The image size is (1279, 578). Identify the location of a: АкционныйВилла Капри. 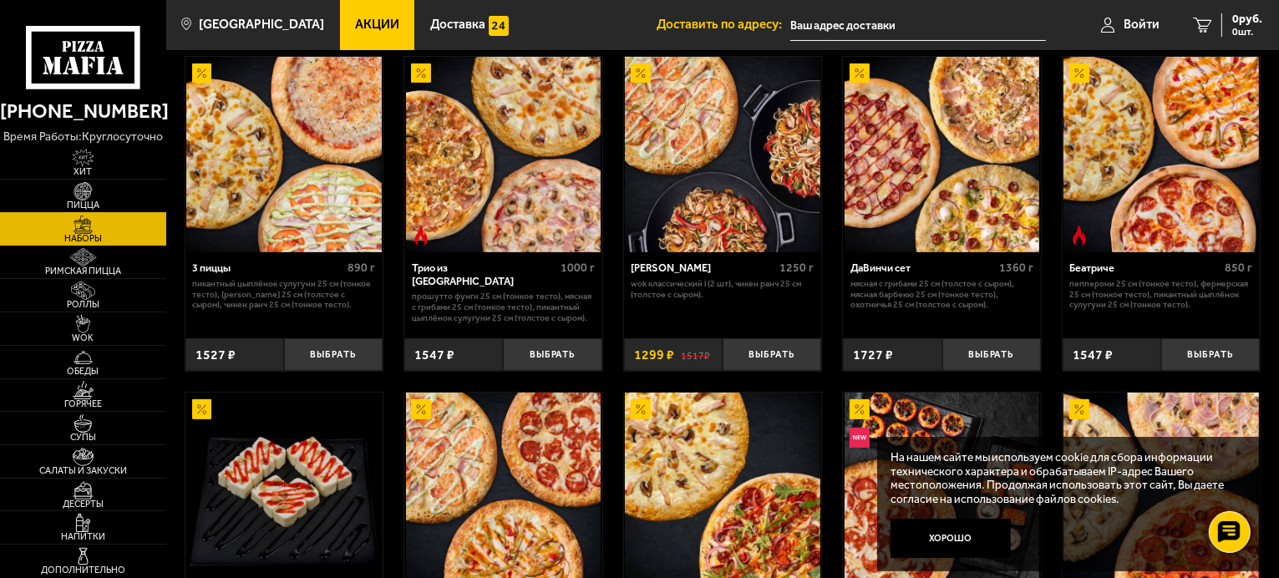
(723, 155).